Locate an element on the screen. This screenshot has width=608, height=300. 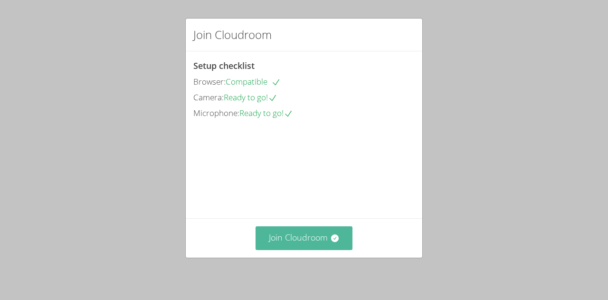
h2: Join Cloudroom is located at coordinates (232, 35).